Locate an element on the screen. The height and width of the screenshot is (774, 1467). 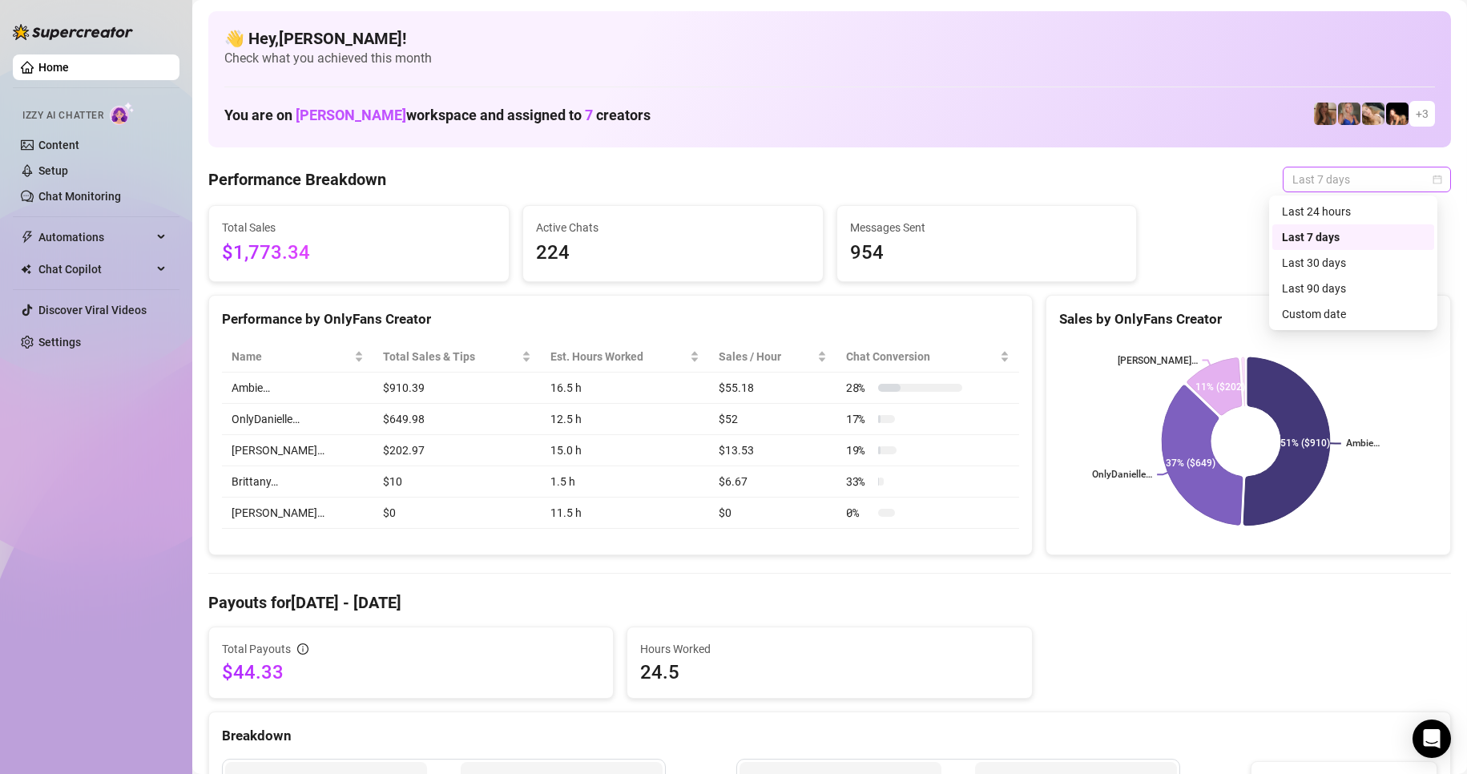
td: $6.67 is located at coordinates (772, 481).